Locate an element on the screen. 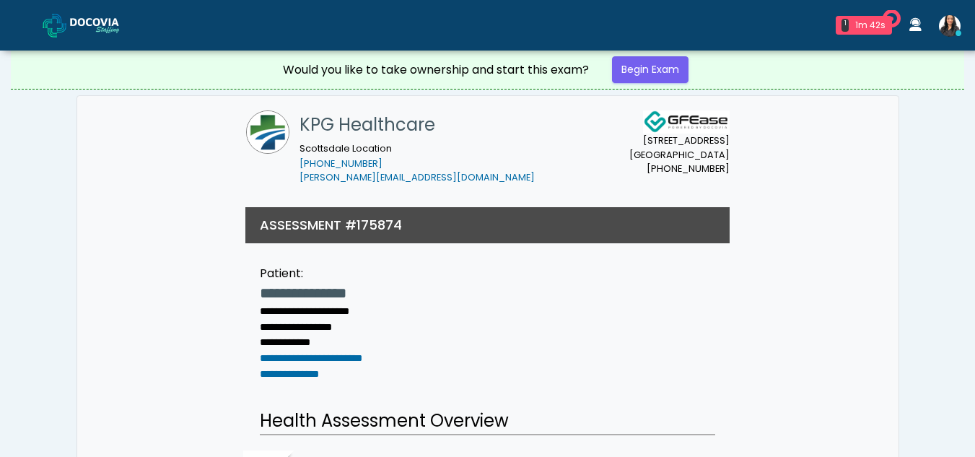 Image resolution: width=975 pixels, height=457 pixels. div: 1m 42s is located at coordinates (871, 25).